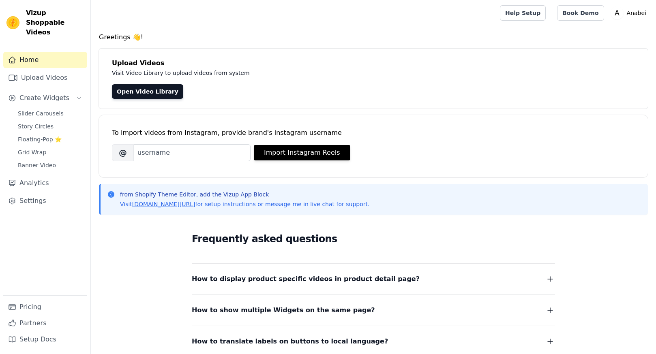 This screenshot has height=354, width=656. Describe the element at coordinates (45, 201) in the screenshot. I see `a: Settings` at that location.